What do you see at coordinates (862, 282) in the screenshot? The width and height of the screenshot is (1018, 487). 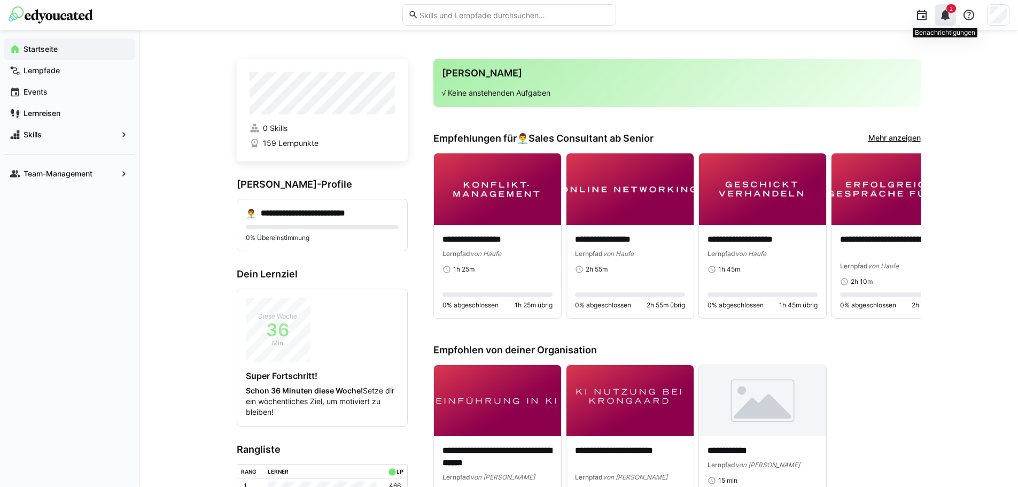 I see `span: 2h 10m` at bounding box center [862, 282].